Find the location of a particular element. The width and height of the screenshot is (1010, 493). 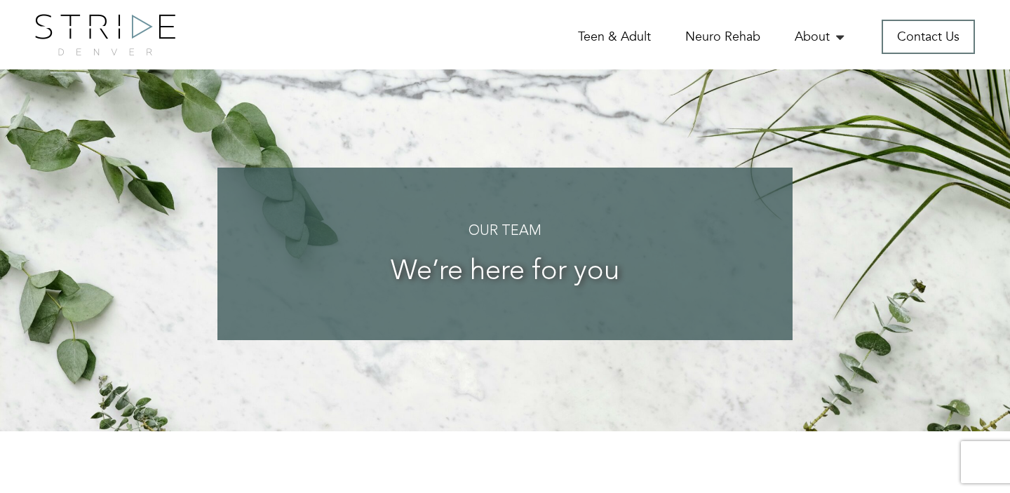

a: Neuro Rehab is located at coordinates (723, 36).